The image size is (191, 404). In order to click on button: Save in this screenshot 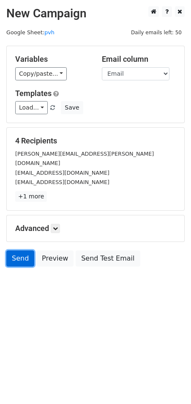, I will do `click(72, 107)`.